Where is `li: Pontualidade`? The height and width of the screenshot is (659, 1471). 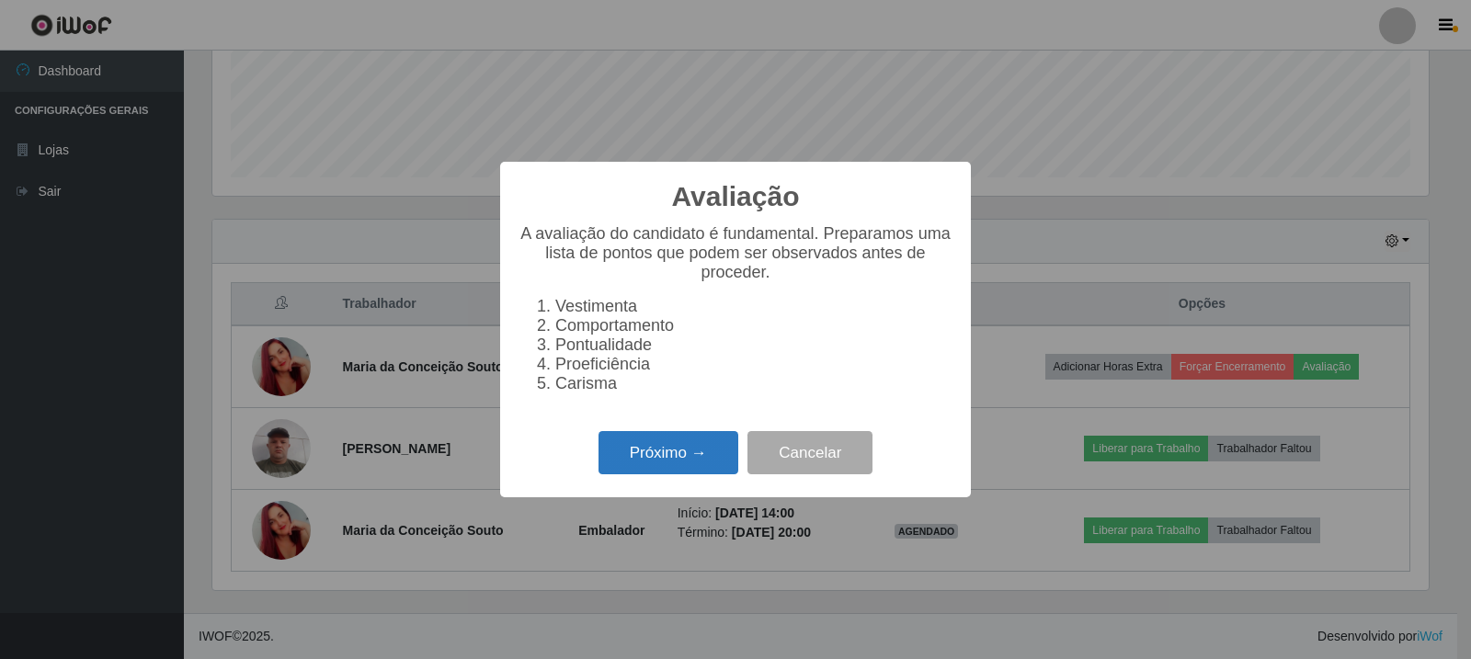
li: Pontualidade is located at coordinates (754, 345).